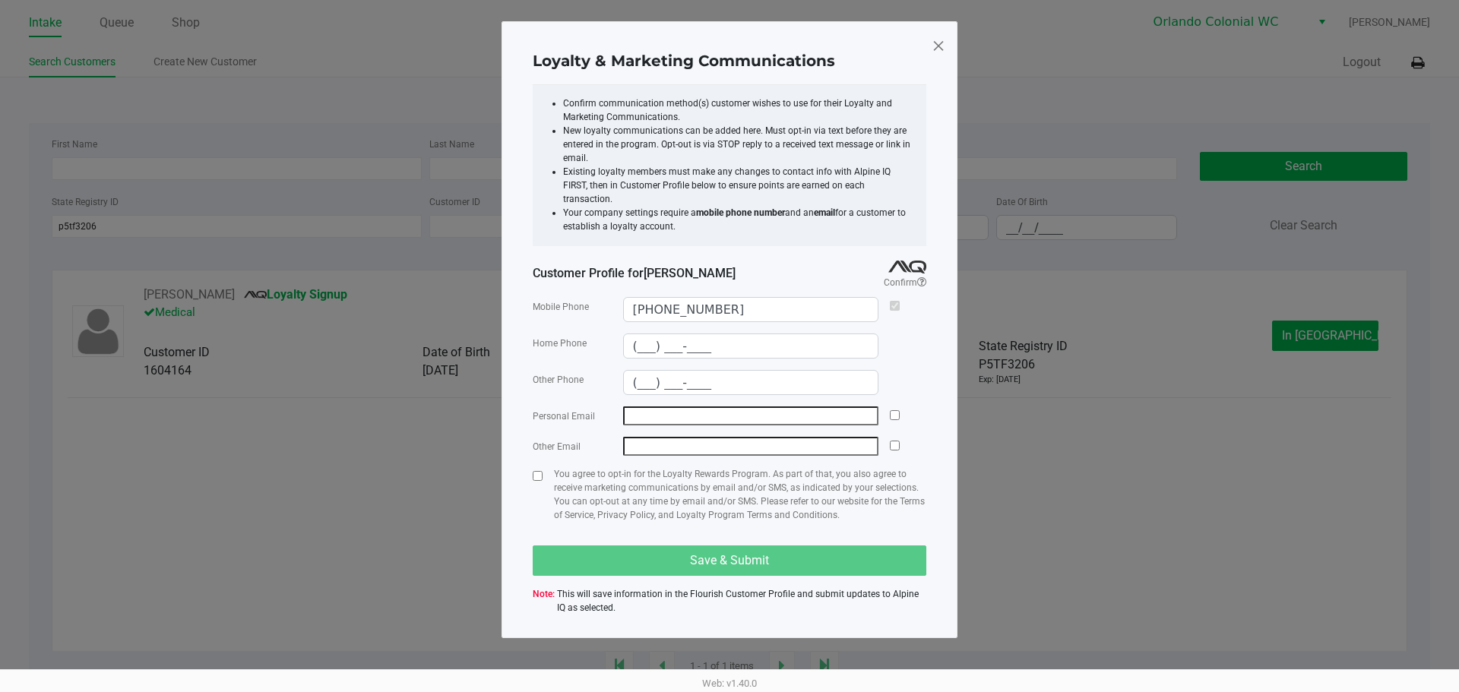 Image resolution: width=1459 pixels, height=692 pixels. What do you see at coordinates (729, 683) in the screenshot?
I see `span: Web: v1.40.0` at bounding box center [729, 683].